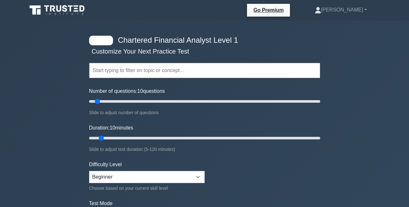 Image resolution: width=409 pixels, height=207 pixels. What do you see at coordinates (205, 112) in the screenshot?
I see `div: Slide to adjust number of questions` at bounding box center [205, 112].